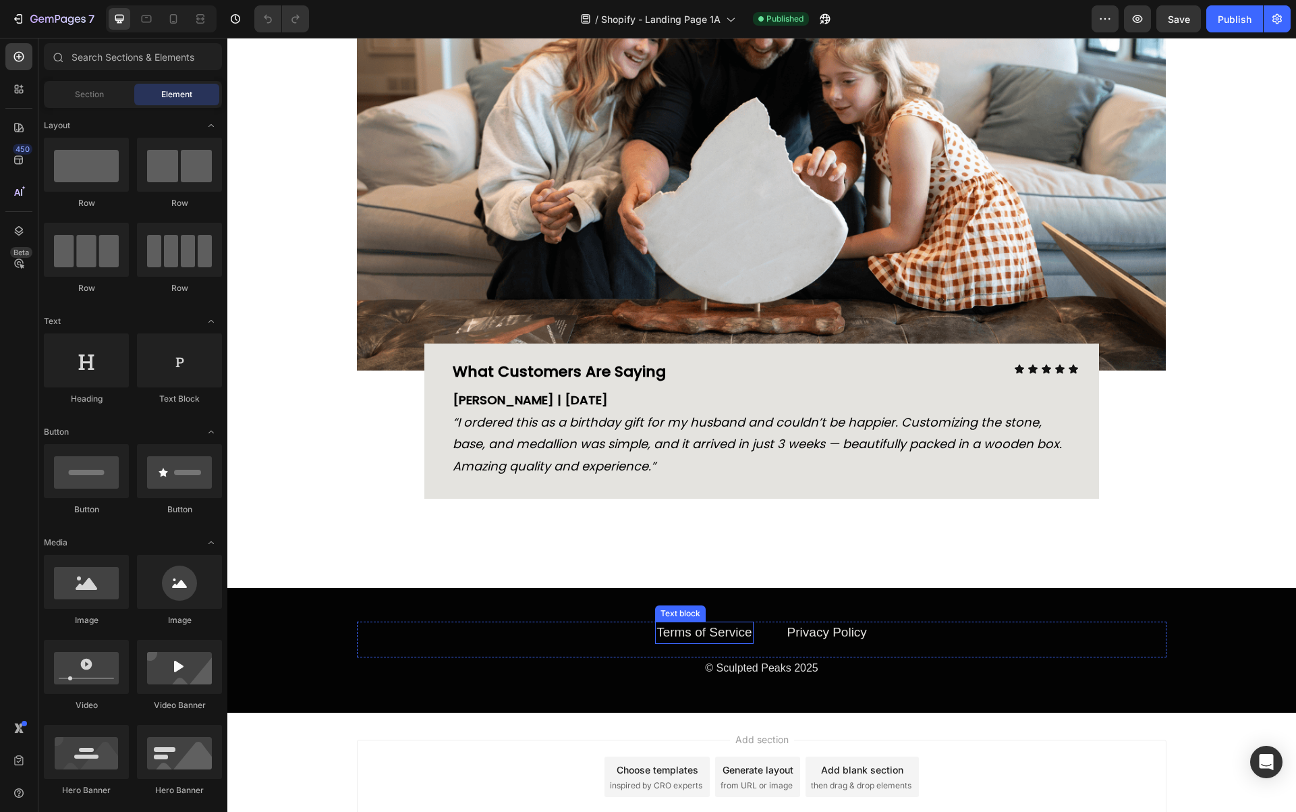 Image resolution: width=1296 pixels, height=812 pixels. I want to click on span: Section, so click(89, 94).